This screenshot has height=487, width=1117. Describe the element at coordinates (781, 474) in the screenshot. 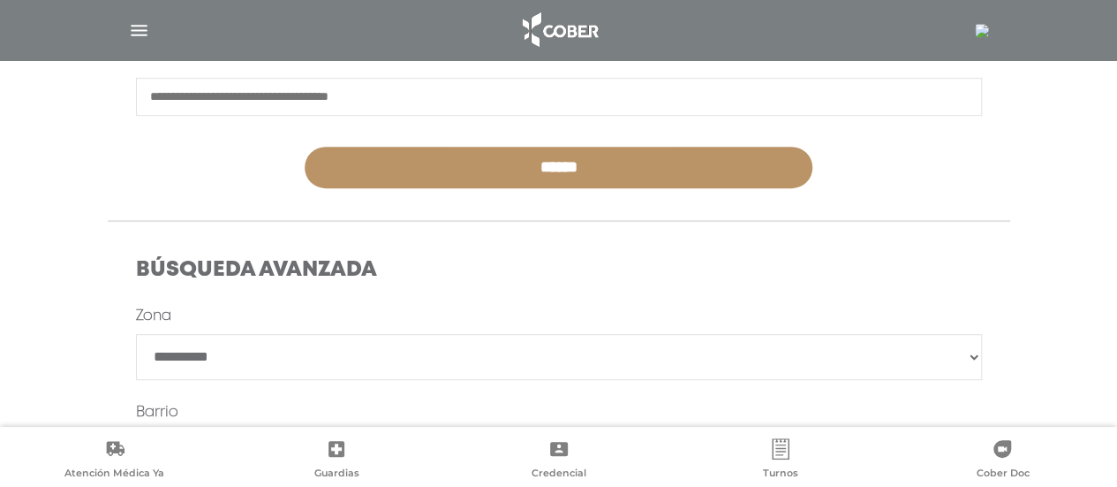

I see `span: Turnos` at that location.